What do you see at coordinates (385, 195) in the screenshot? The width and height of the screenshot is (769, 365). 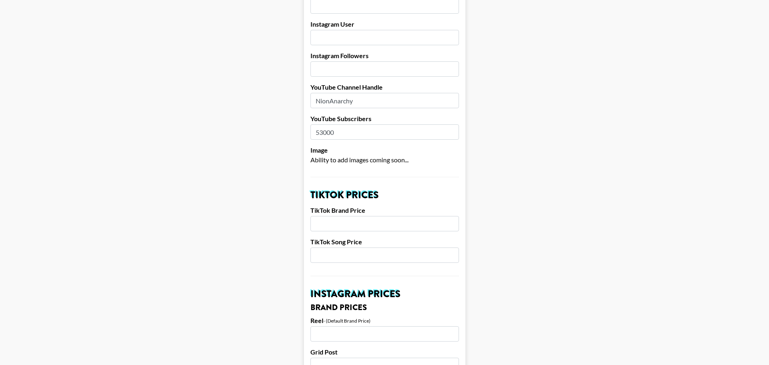 I see `h2: TikTok Prices` at bounding box center [385, 195].